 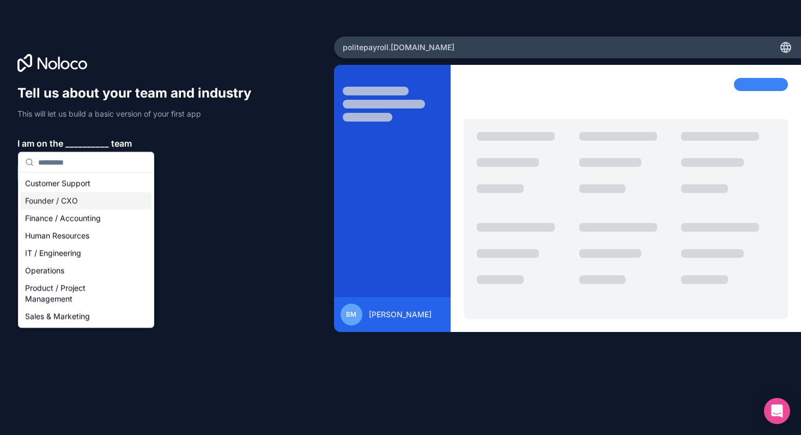 What do you see at coordinates (86, 316) in the screenshot?
I see `div: Sales & Marketing` at bounding box center [86, 316].